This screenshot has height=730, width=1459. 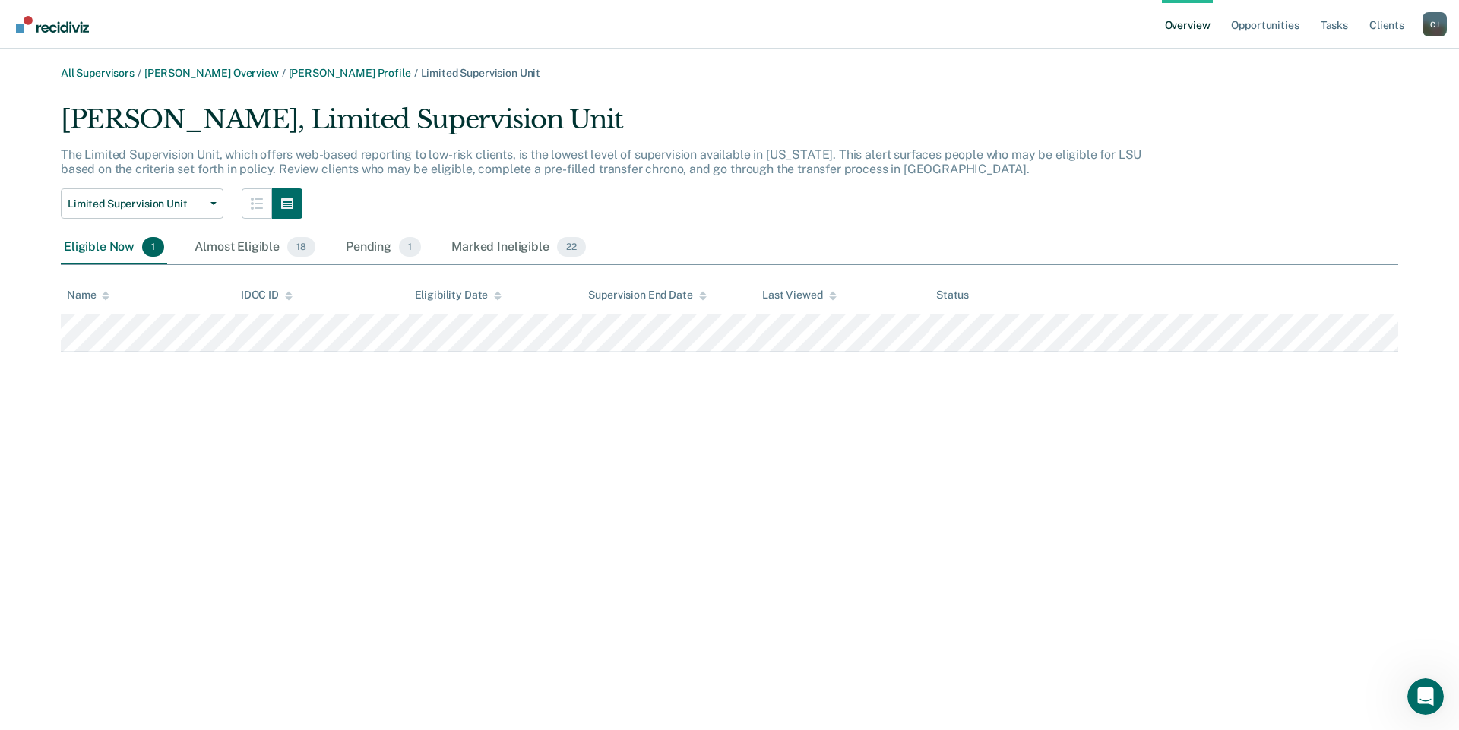 I want to click on img: Recidiviz, so click(x=52, y=24).